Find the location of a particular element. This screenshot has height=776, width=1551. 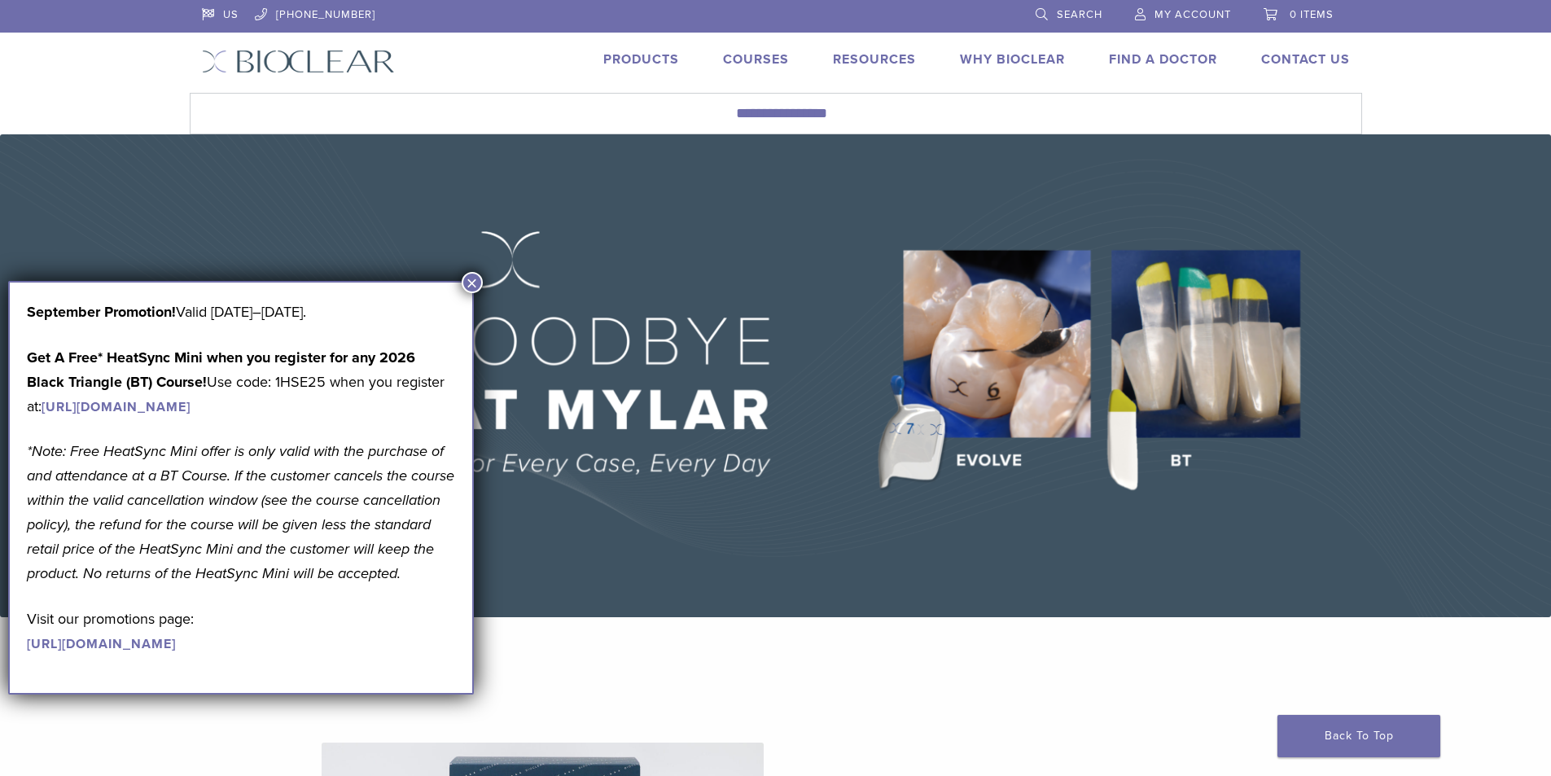

a: Back To Top is located at coordinates (1358, 736).